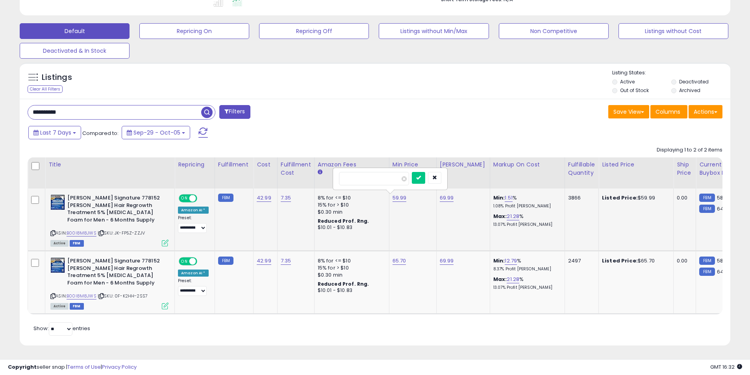  What do you see at coordinates (56, 133) in the screenshot?
I see `span: Last 7 Days` at bounding box center [56, 133].